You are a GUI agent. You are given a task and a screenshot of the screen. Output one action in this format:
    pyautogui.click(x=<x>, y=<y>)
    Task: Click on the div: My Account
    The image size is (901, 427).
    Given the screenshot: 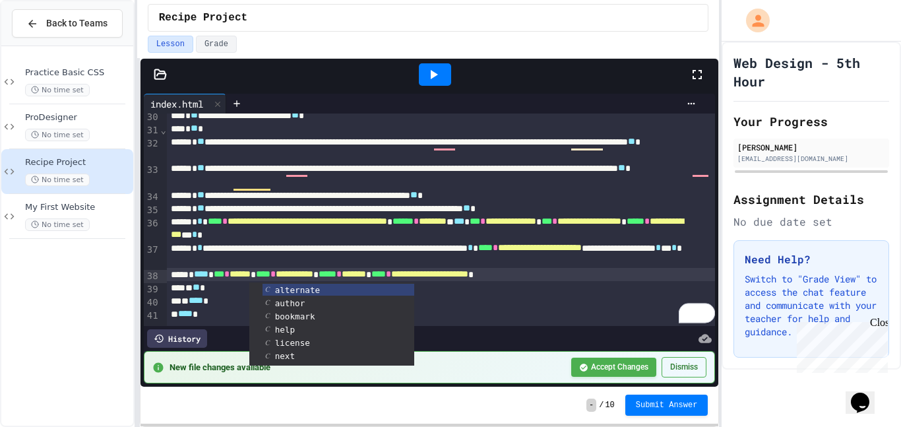 What is the action you would take?
    pyautogui.click(x=752, y=20)
    